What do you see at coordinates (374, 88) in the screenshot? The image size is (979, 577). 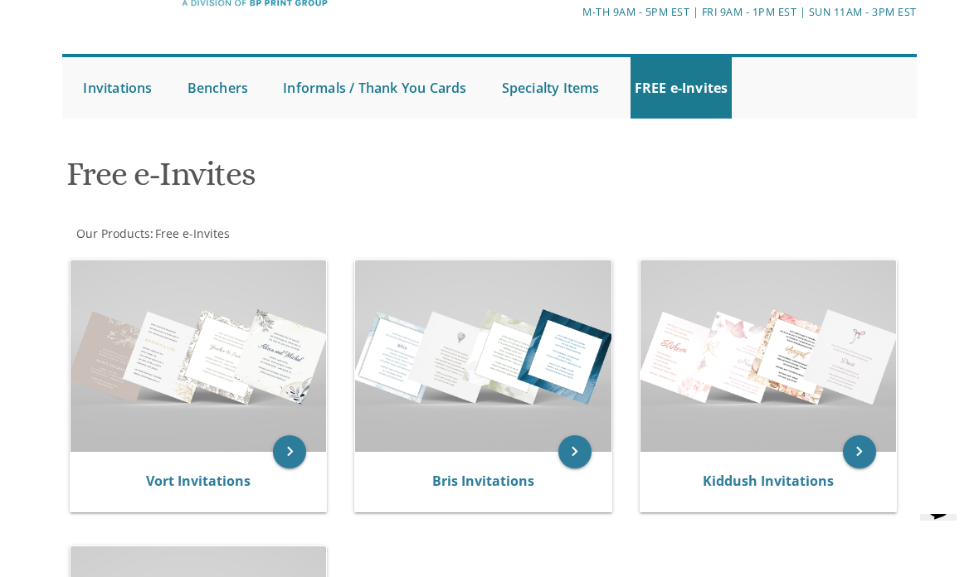 I see `a: Informals / Thank You Cards` at bounding box center [374, 88].